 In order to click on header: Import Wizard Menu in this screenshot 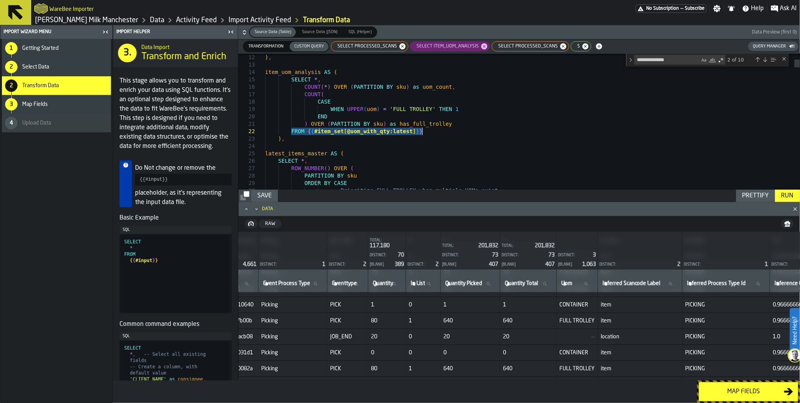, I will do `click(56, 32)`.